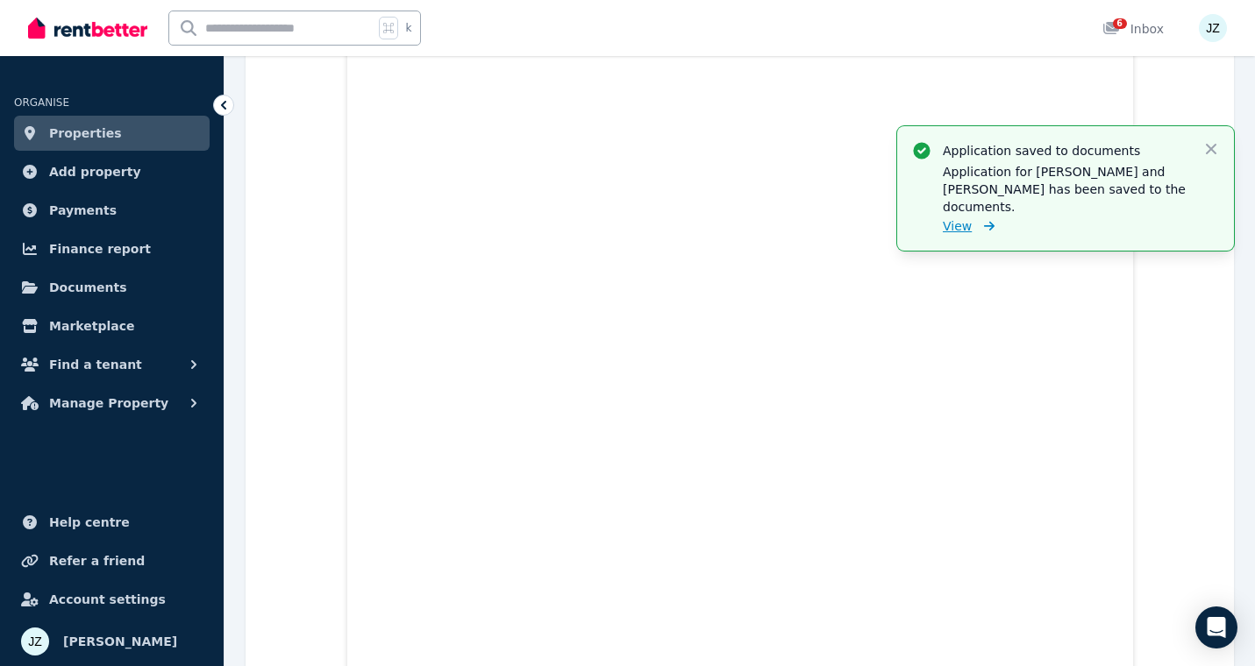 The height and width of the screenshot is (666, 1255). What do you see at coordinates (408, 28) in the screenshot?
I see `span: k` at bounding box center [408, 28].